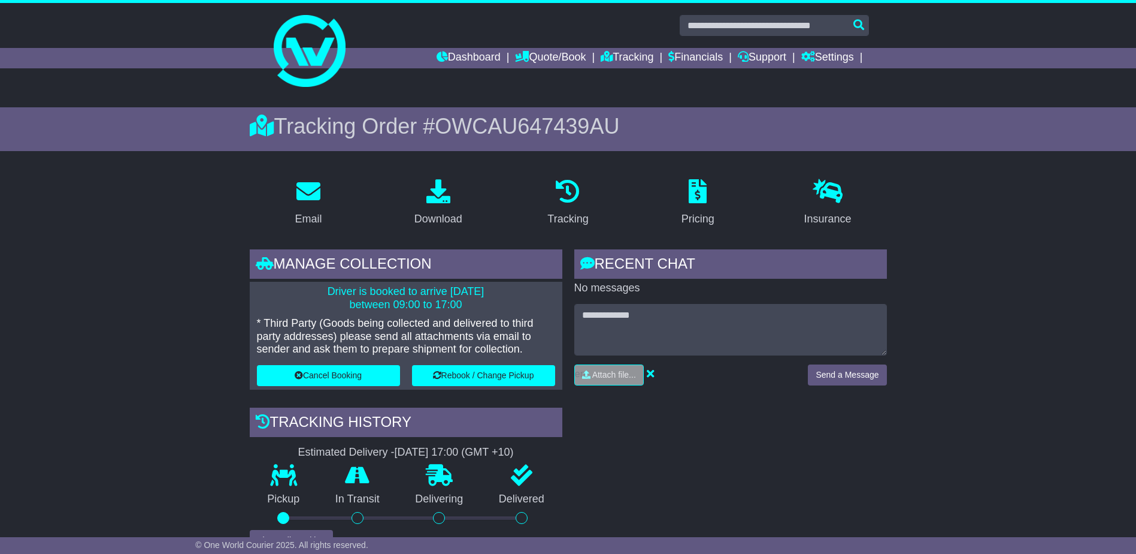 This screenshot has width=1136, height=554. I want to click on a: Dashboard, so click(468, 58).